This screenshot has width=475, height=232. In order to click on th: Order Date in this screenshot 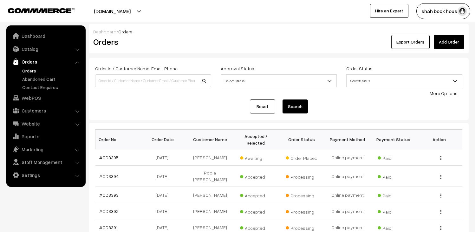, I will do `click(164, 139)`.